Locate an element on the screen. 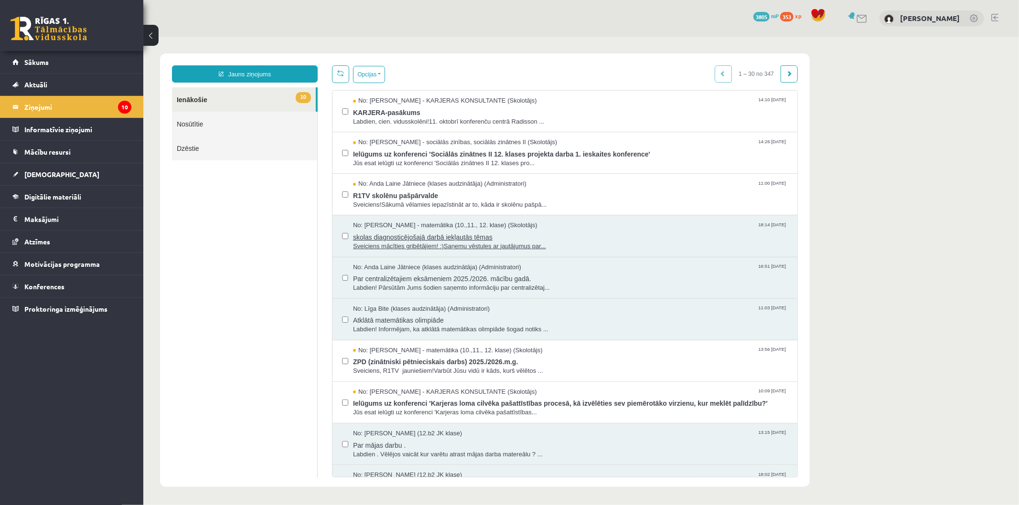 Image resolution: width=1019 pixels, height=505 pixels. legend: Informatīvie ziņojumi is located at coordinates (78, 129).